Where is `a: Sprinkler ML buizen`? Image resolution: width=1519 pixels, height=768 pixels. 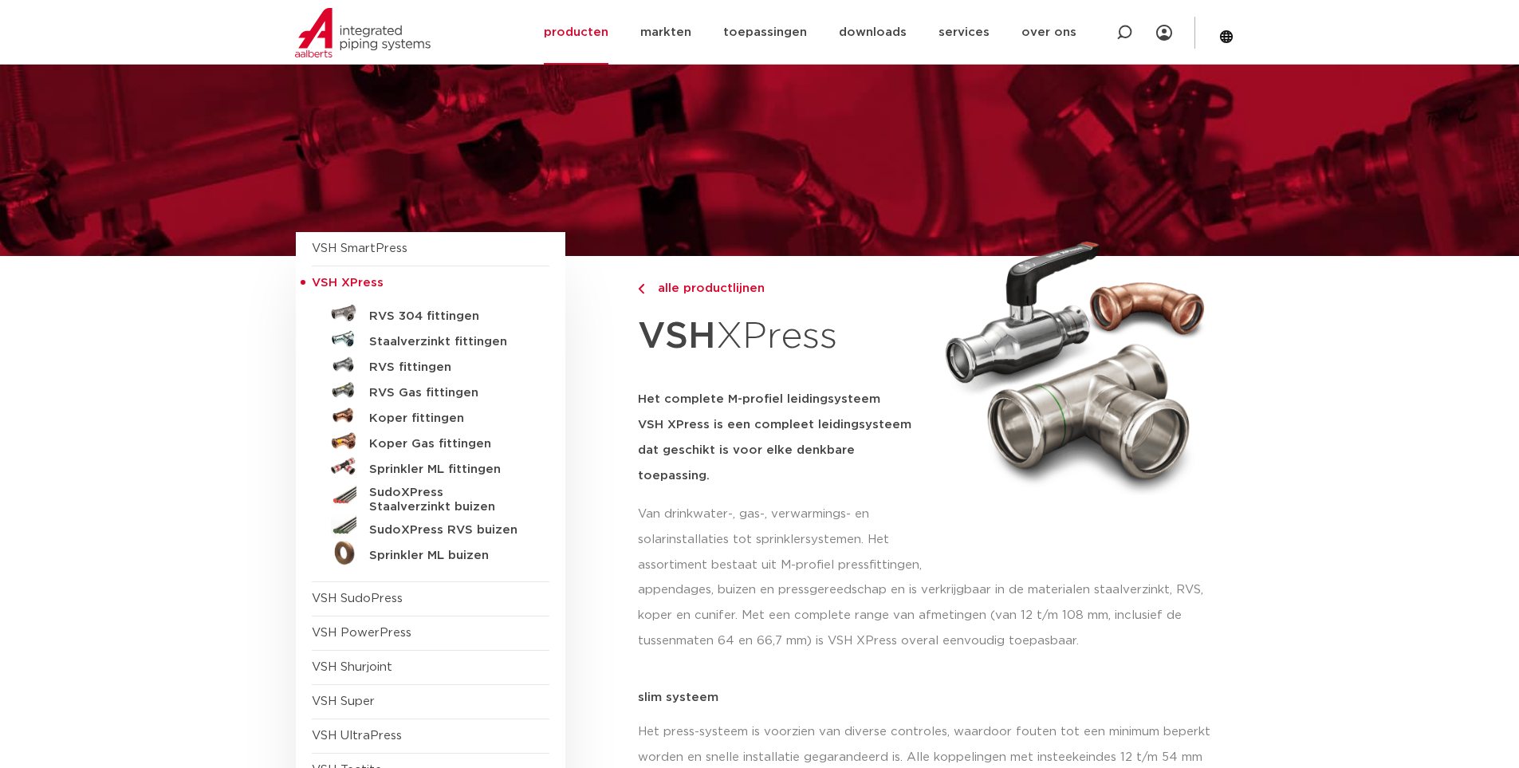
a: Sprinkler ML buizen is located at coordinates (431, 553).